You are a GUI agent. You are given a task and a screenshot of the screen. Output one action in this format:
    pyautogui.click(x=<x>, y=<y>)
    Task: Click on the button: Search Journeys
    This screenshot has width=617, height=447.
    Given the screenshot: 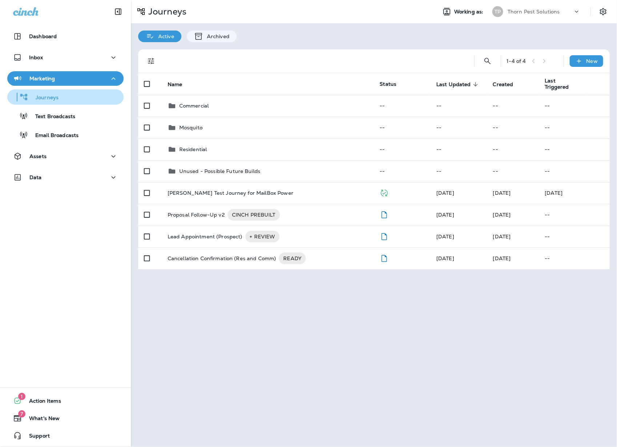 What is the action you would take?
    pyautogui.click(x=488, y=61)
    